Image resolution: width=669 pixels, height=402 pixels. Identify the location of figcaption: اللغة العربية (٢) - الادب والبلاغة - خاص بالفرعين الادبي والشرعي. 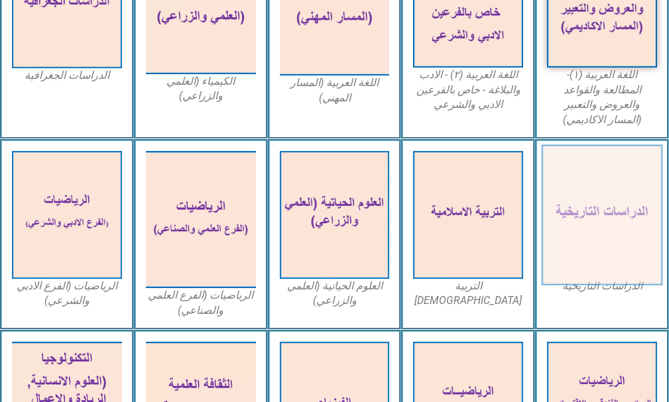
(468, 89).